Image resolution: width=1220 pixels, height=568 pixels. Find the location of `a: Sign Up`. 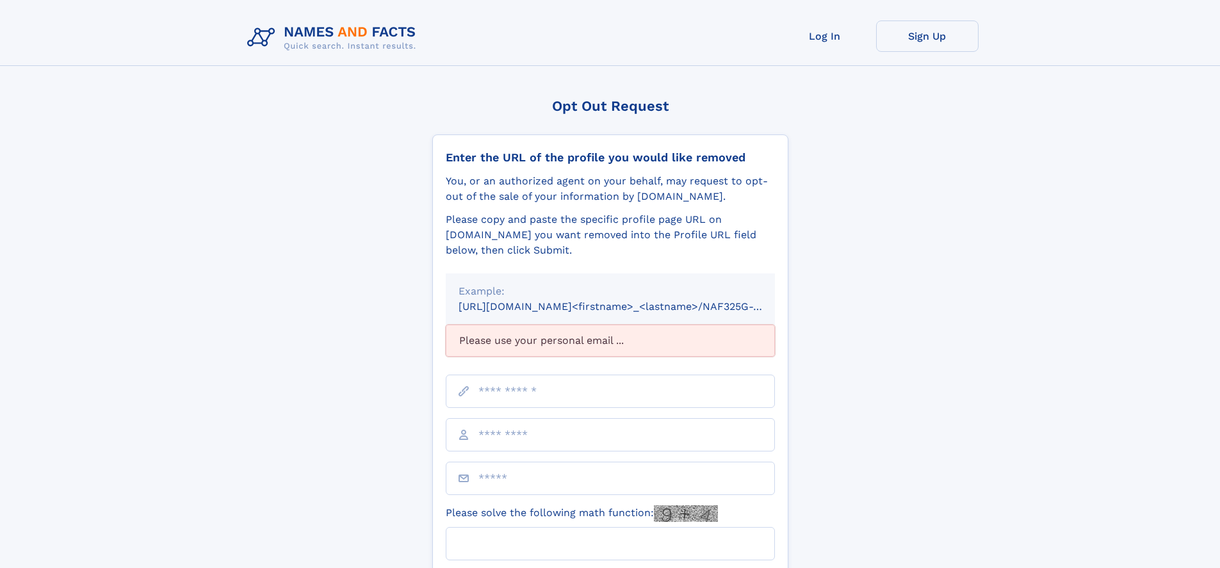

a: Sign Up is located at coordinates (927, 36).